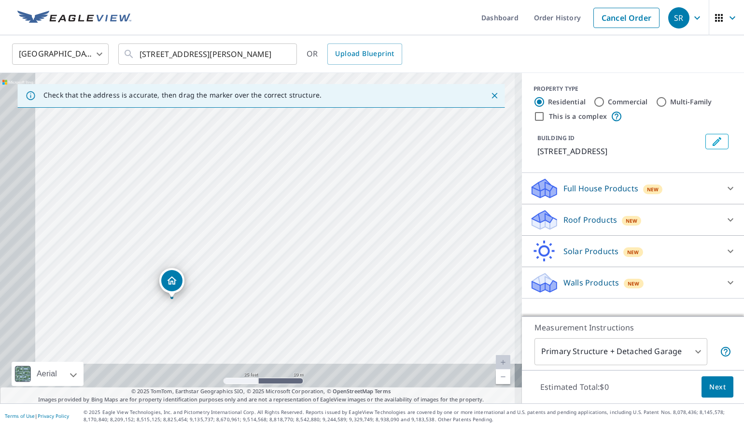 The height and width of the screenshot is (428, 744). What do you see at coordinates (364, 54) in the screenshot?
I see `span: Upload Blueprint` at bounding box center [364, 54].